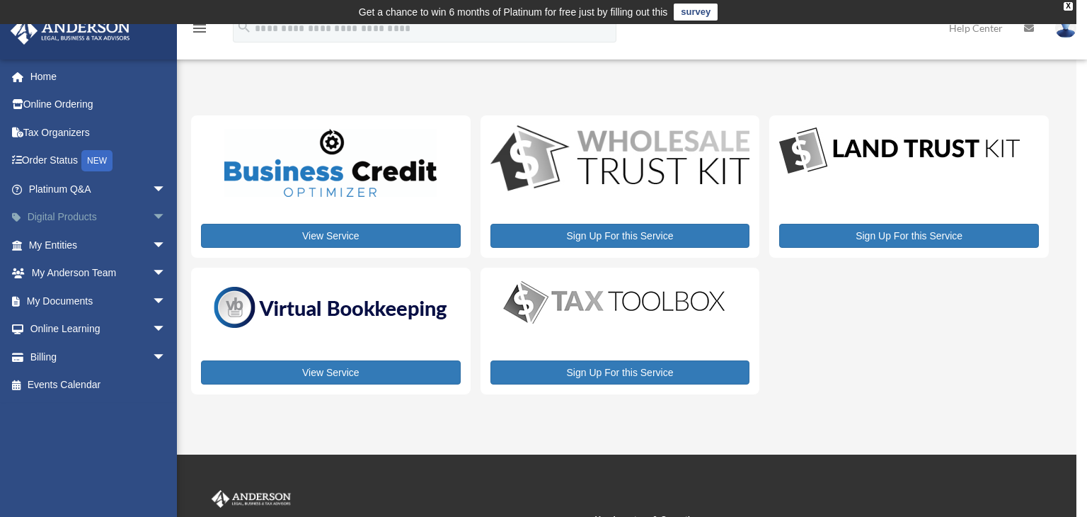  I want to click on img: LandTrust_lgo-1.jpg, so click(899, 151).